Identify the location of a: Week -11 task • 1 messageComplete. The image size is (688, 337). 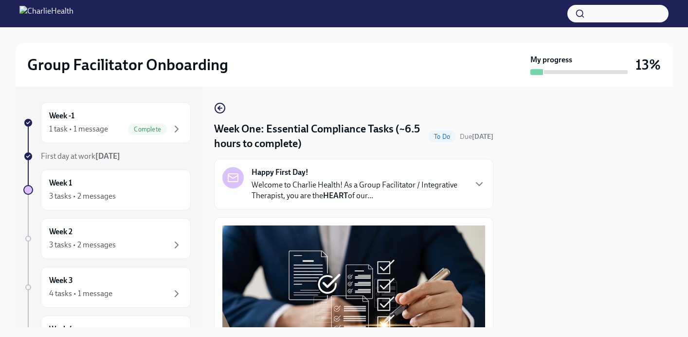
(107, 123).